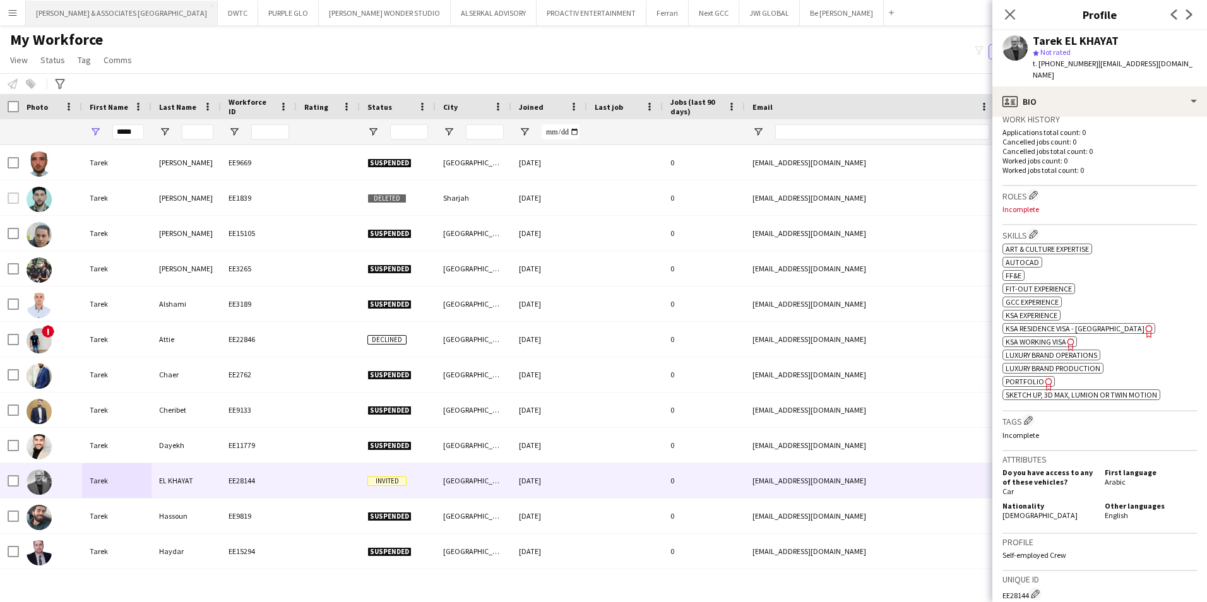 The width and height of the screenshot is (1207, 602). I want to click on img: Tarek Abou Sweid, so click(39, 164).